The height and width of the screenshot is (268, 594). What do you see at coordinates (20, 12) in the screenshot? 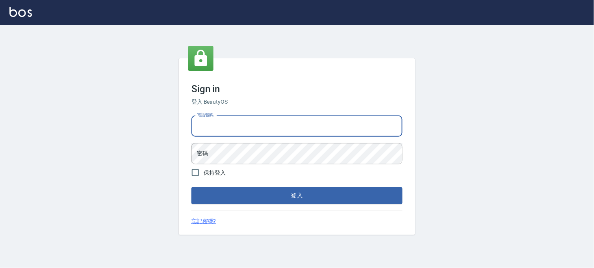
I see `img: Logo` at bounding box center [20, 12].